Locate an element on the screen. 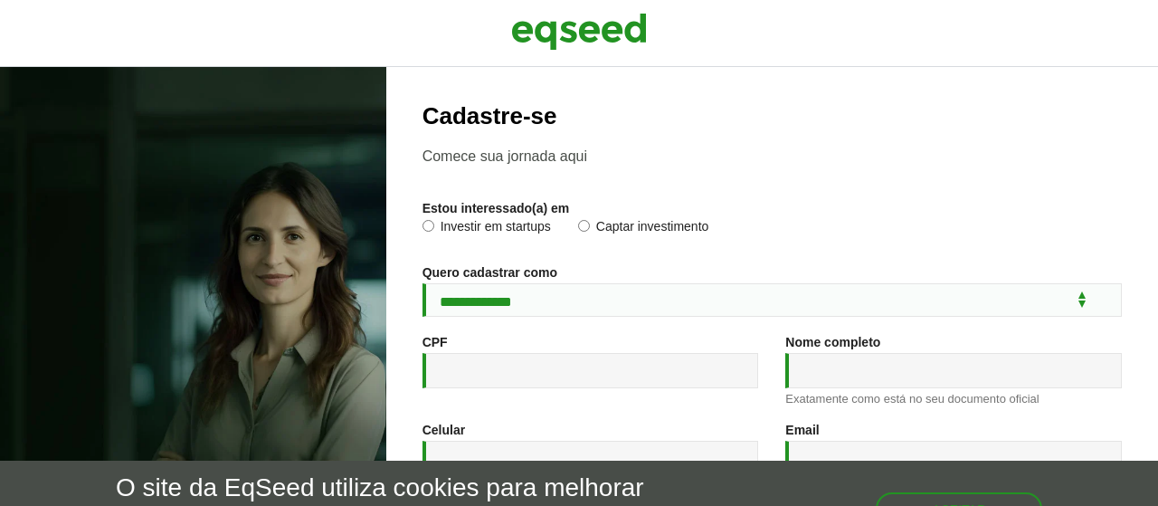 The height and width of the screenshot is (506, 1158). input: Captar investimento is located at coordinates (584, 225).